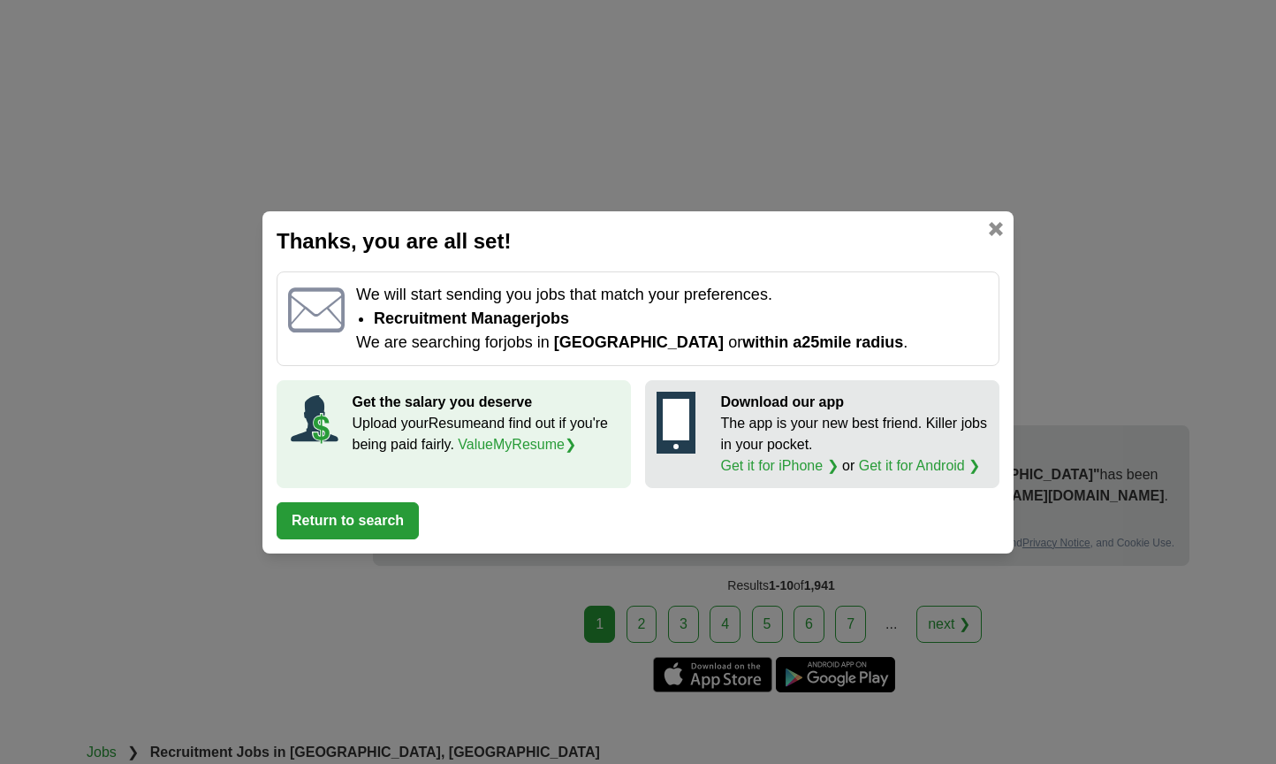 The width and height of the screenshot is (1276, 764). What do you see at coordinates (681, 318) in the screenshot?
I see `li: Recruitment Manager jobs` at bounding box center [681, 318].